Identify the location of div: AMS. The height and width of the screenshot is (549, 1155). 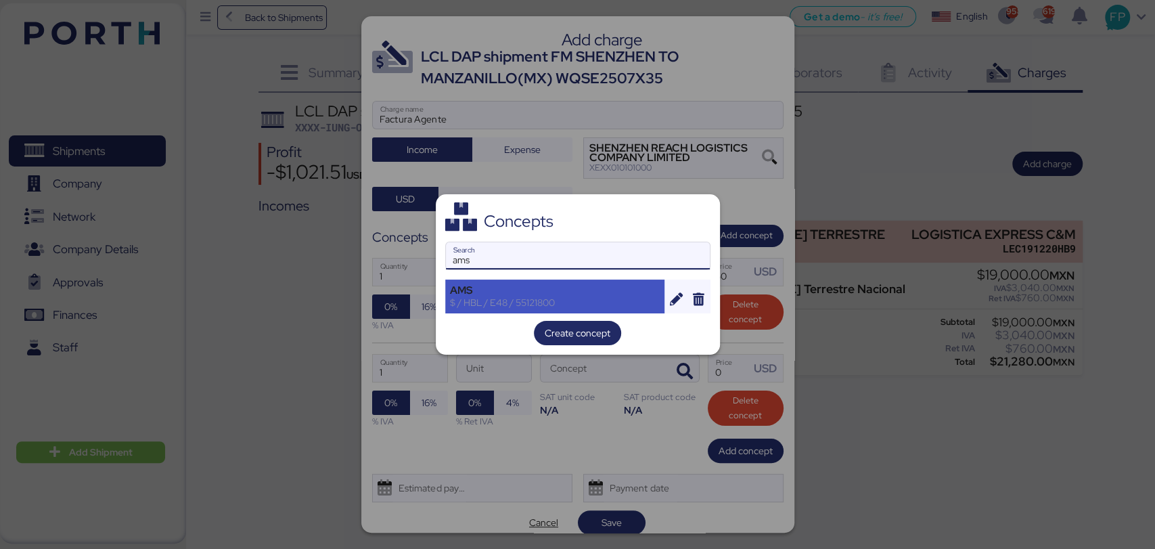
(555, 290).